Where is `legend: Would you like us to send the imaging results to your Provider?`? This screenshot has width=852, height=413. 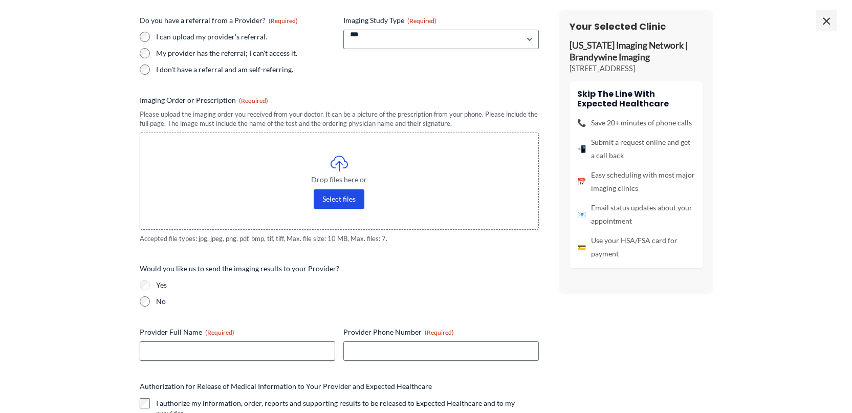 legend: Would you like us to send the imaging results to your Provider? is located at coordinates (239, 269).